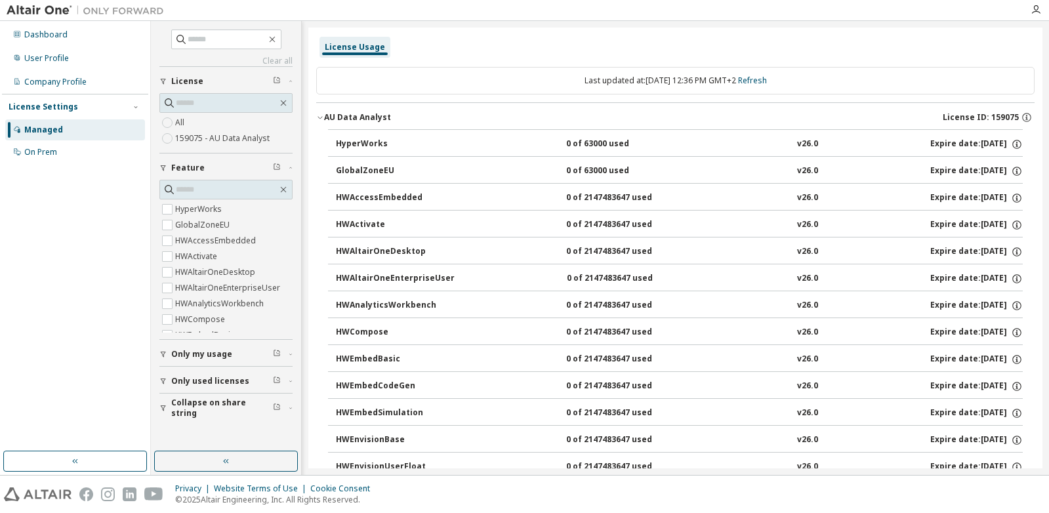  I want to click on div: HWAltairOneDesktop, so click(395, 252).